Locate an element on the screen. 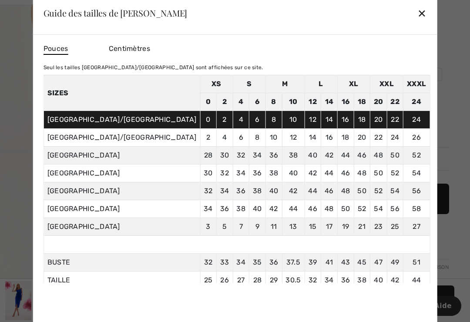 This screenshot has width=470, height=322. td: S is located at coordinates (249, 84).